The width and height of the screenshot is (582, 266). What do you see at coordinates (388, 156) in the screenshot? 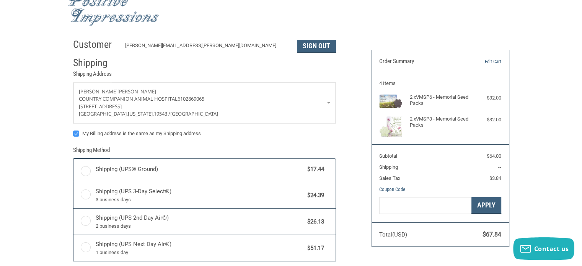
I see `span: Subtotal` at bounding box center [388, 156].